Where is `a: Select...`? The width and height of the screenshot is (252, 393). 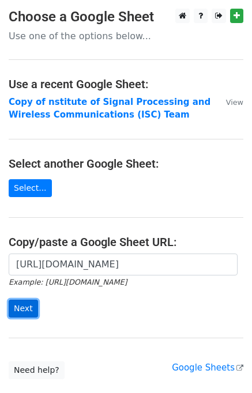
a: Select... is located at coordinates (30, 188).